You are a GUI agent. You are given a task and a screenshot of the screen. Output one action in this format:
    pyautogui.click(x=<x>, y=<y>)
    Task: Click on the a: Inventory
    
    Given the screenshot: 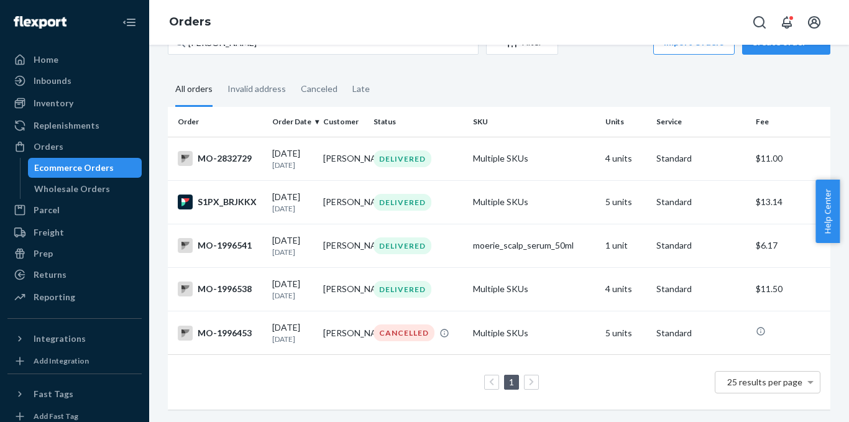 What is the action you would take?
    pyautogui.click(x=75, y=103)
    